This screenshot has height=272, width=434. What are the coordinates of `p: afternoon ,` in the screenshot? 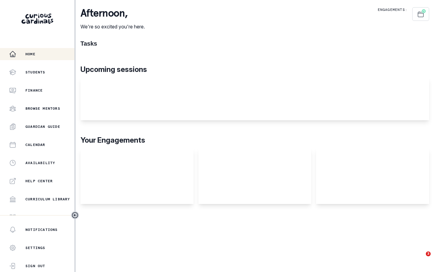 It's located at (113, 13).